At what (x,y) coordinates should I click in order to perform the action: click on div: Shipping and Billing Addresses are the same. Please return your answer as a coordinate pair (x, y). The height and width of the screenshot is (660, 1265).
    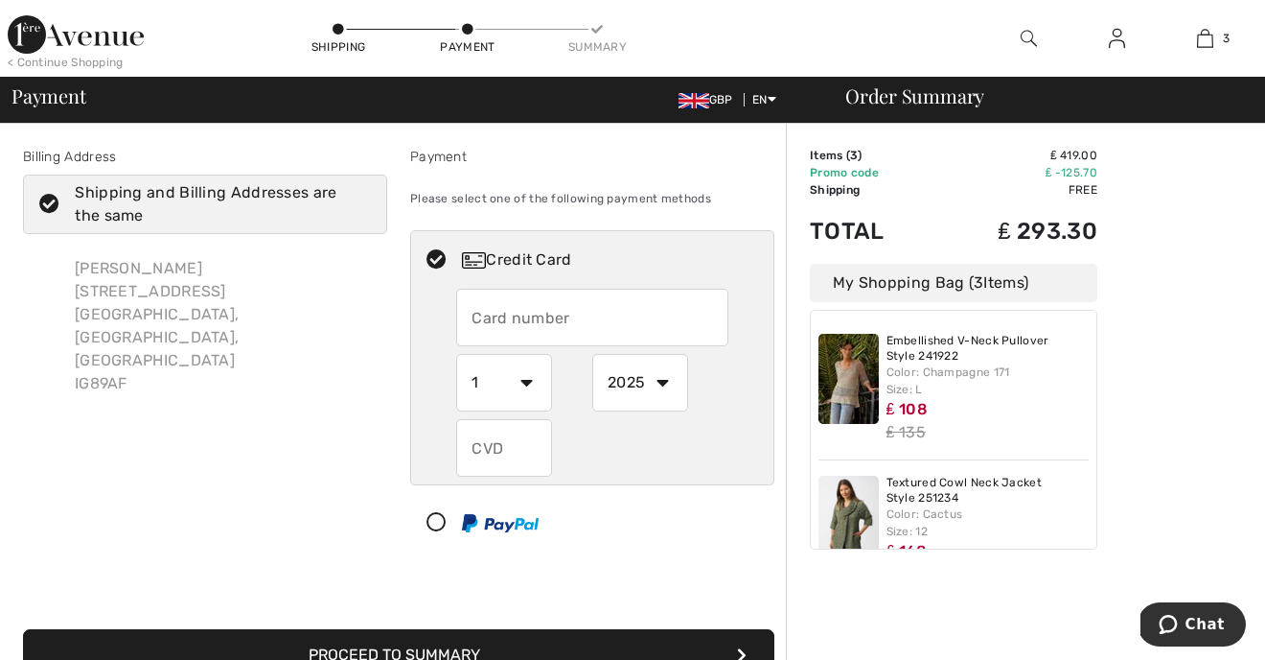
    Looking at the image, I should click on (217, 204).